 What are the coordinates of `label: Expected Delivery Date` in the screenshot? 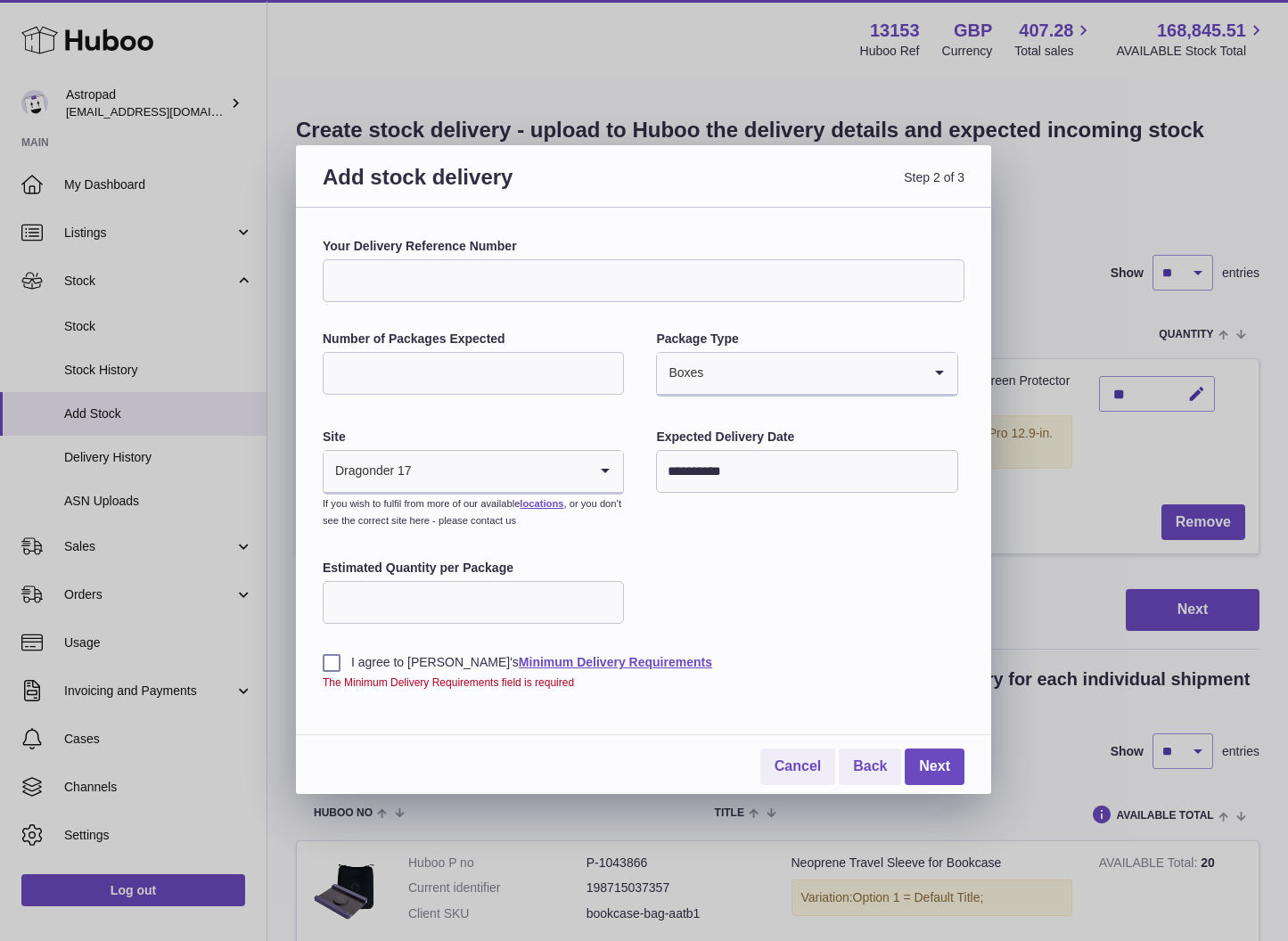 It's located at (807, 437).